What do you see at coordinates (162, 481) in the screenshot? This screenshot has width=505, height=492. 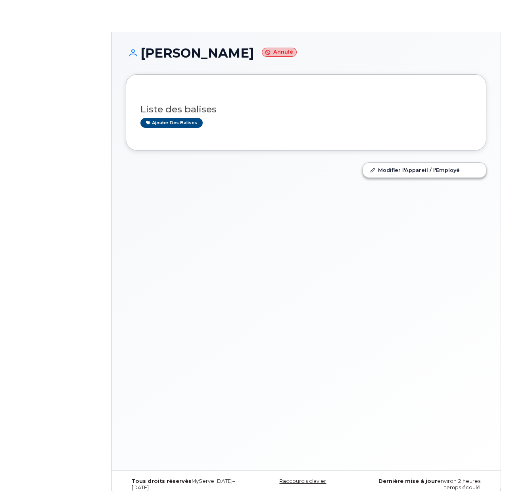 I see `strong: Tous droits réservés` at bounding box center [162, 481].